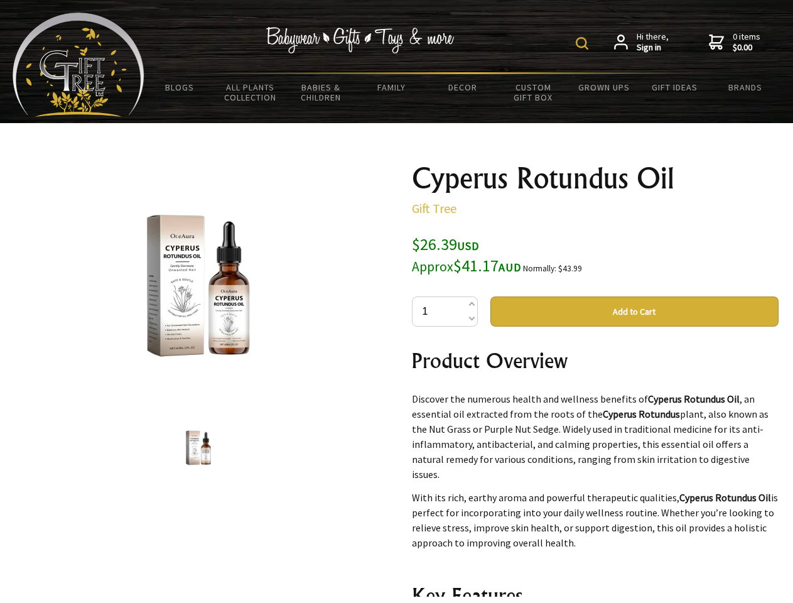 Image resolution: width=793 pixels, height=603 pixels. I want to click on span: AUD, so click(510, 267).